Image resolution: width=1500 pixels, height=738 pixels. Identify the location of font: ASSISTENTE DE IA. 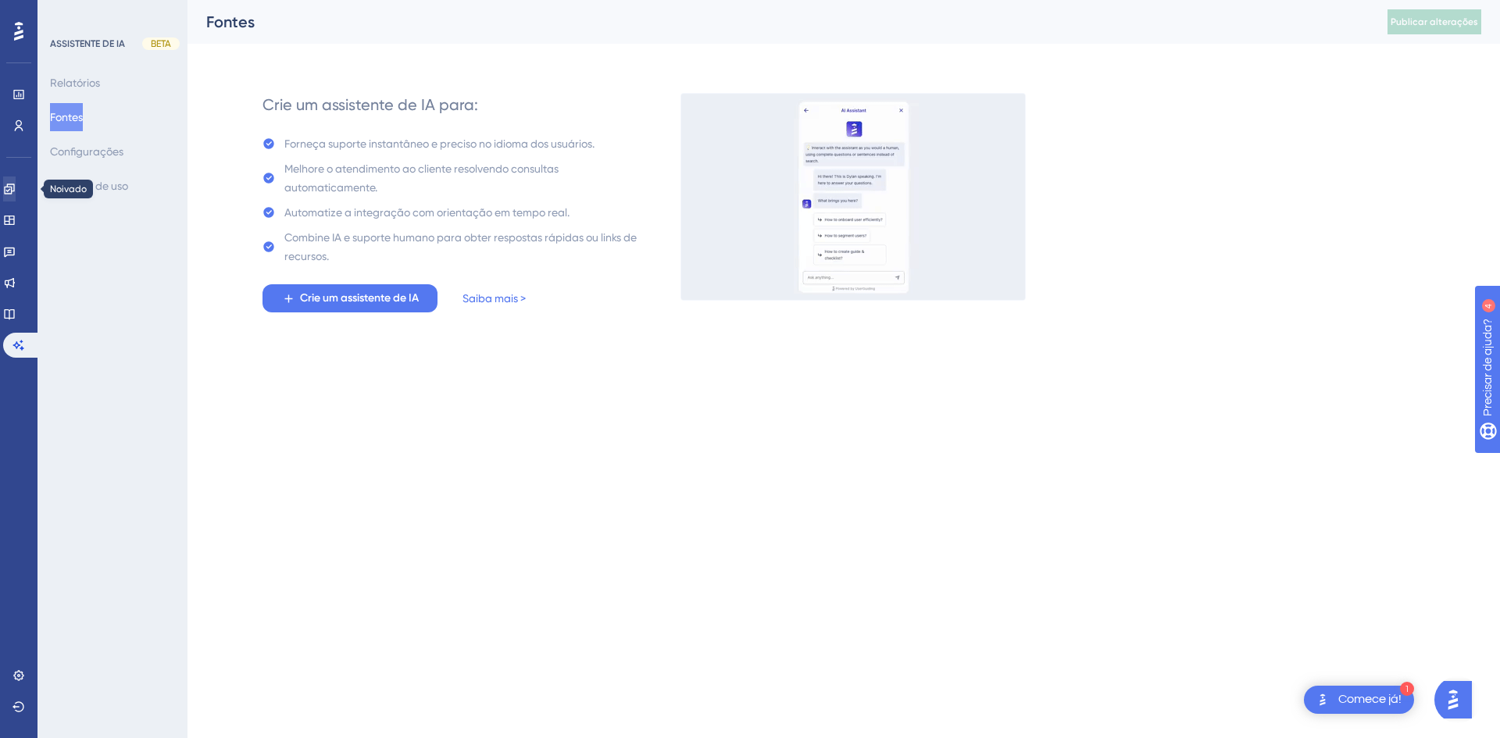
(88, 44).